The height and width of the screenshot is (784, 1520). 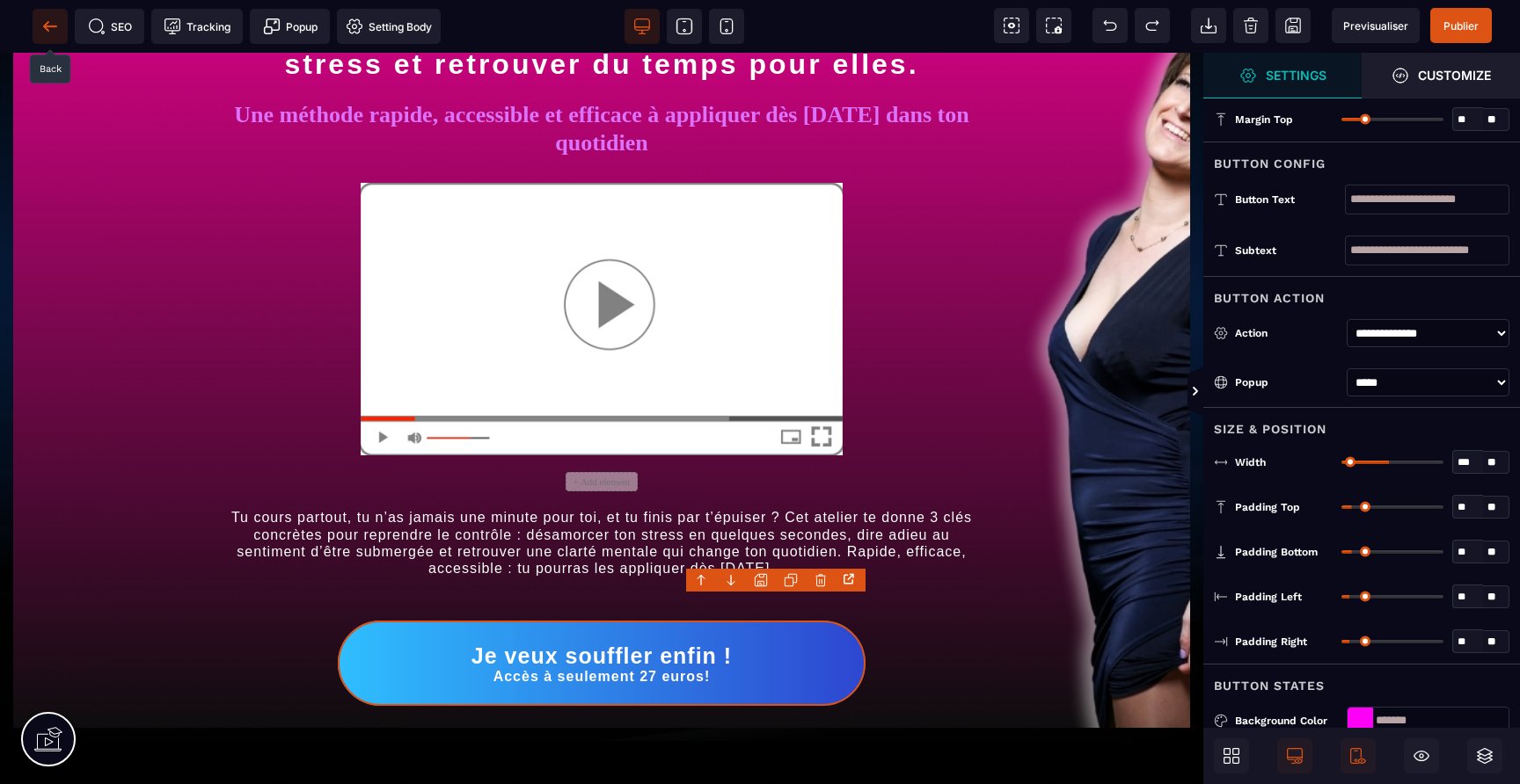 I want to click on span: SEO, so click(x=109, y=27).